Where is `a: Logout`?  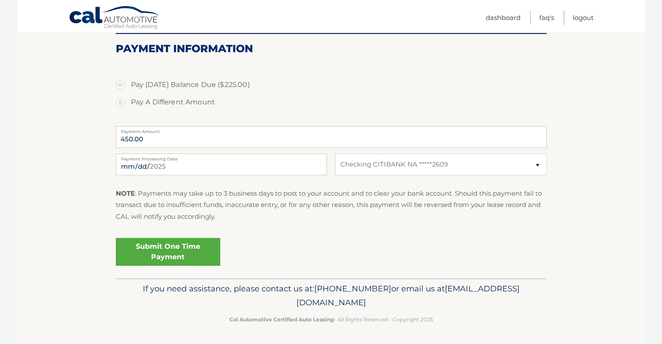 a: Logout is located at coordinates (583, 17).